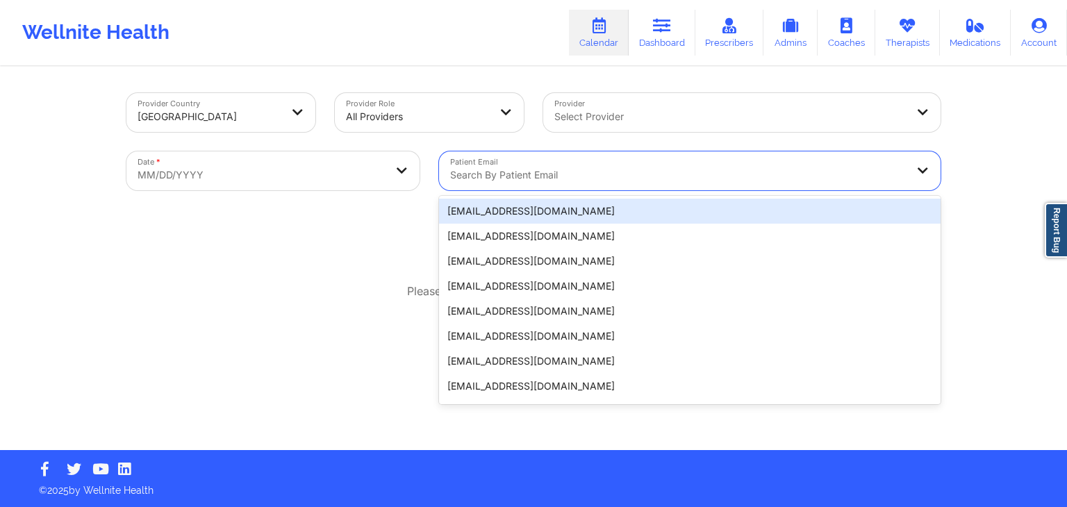 This screenshot has height=507, width=1067. What do you see at coordinates (846, 33) in the screenshot?
I see `a: Coaches` at bounding box center [846, 33].